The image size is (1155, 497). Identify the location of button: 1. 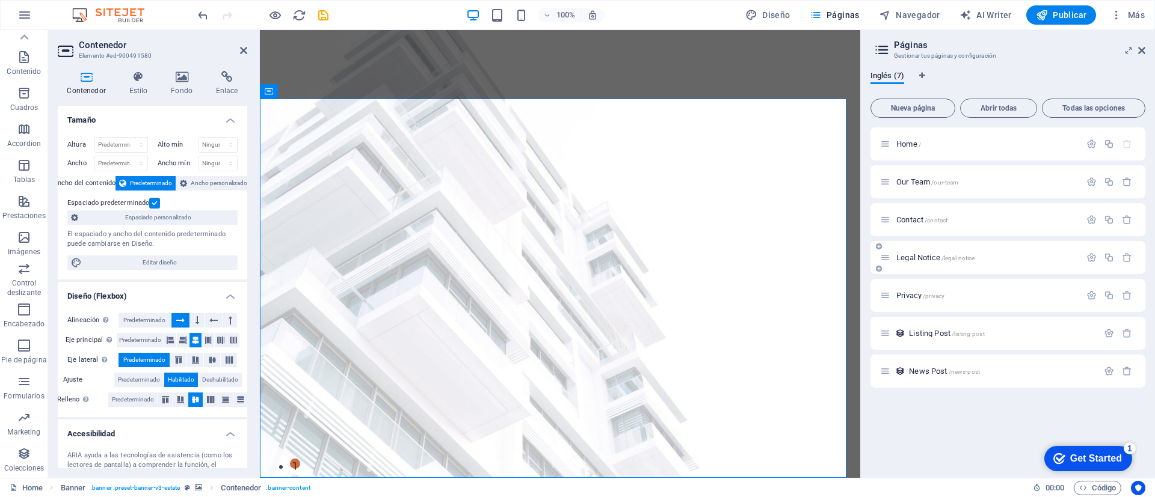
(35, 434).